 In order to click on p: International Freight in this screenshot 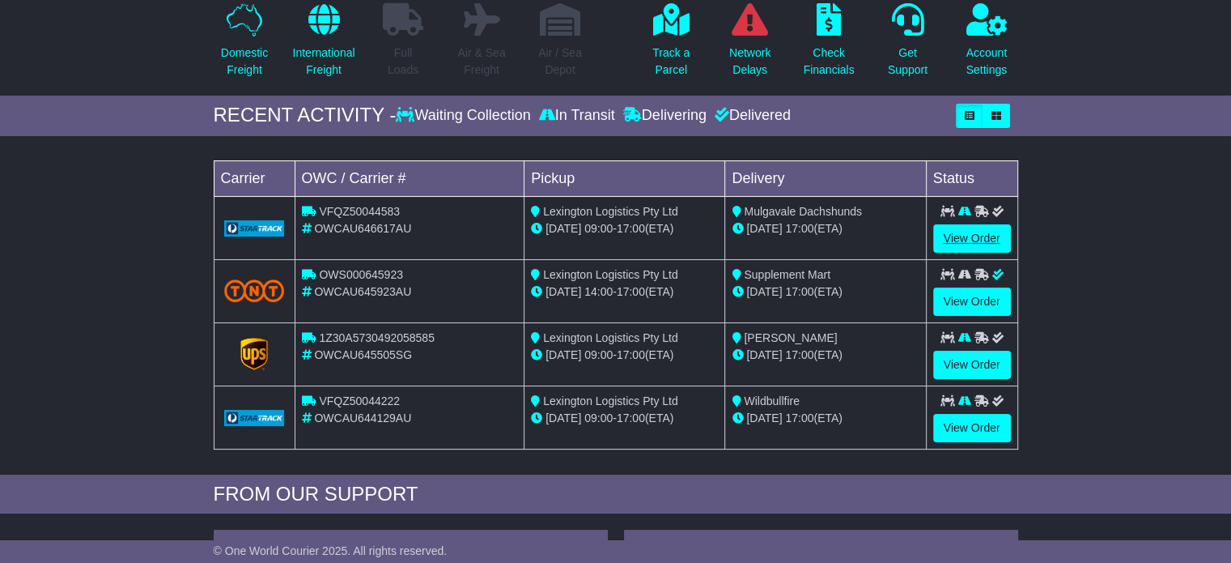, I will do `click(323, 62)`.